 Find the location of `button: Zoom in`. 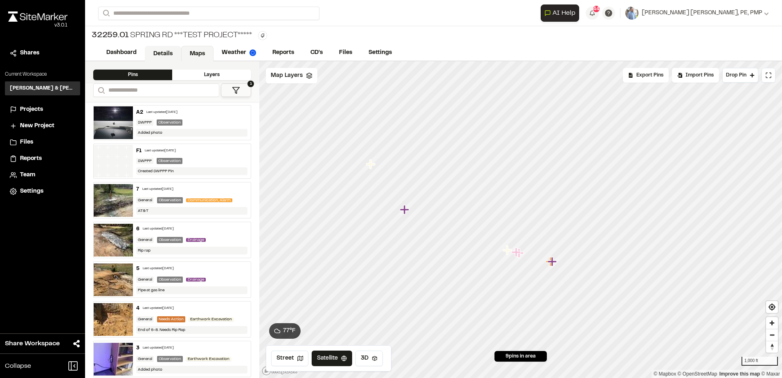

button: Zoom in is located at coordinates (772, 323).